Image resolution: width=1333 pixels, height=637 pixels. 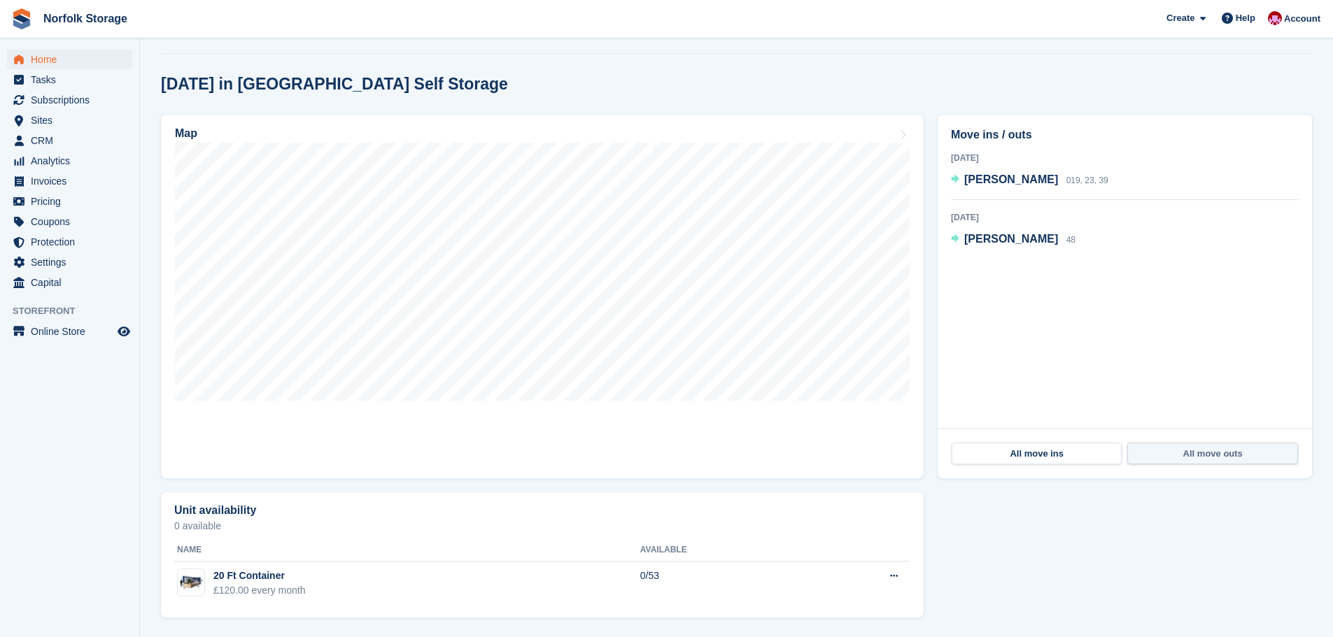 What do you see at coordinates (73, 120) in the screenshot?
I see `span: Sites` at bounding box center [73, 120].